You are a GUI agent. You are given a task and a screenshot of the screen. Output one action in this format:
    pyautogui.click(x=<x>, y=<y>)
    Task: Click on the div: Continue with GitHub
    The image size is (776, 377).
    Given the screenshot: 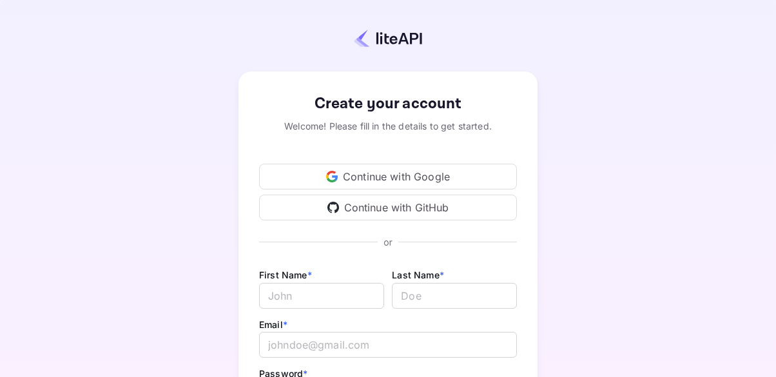 What is the action you would take?
    pyautogui.click(x=388, y=207)
    